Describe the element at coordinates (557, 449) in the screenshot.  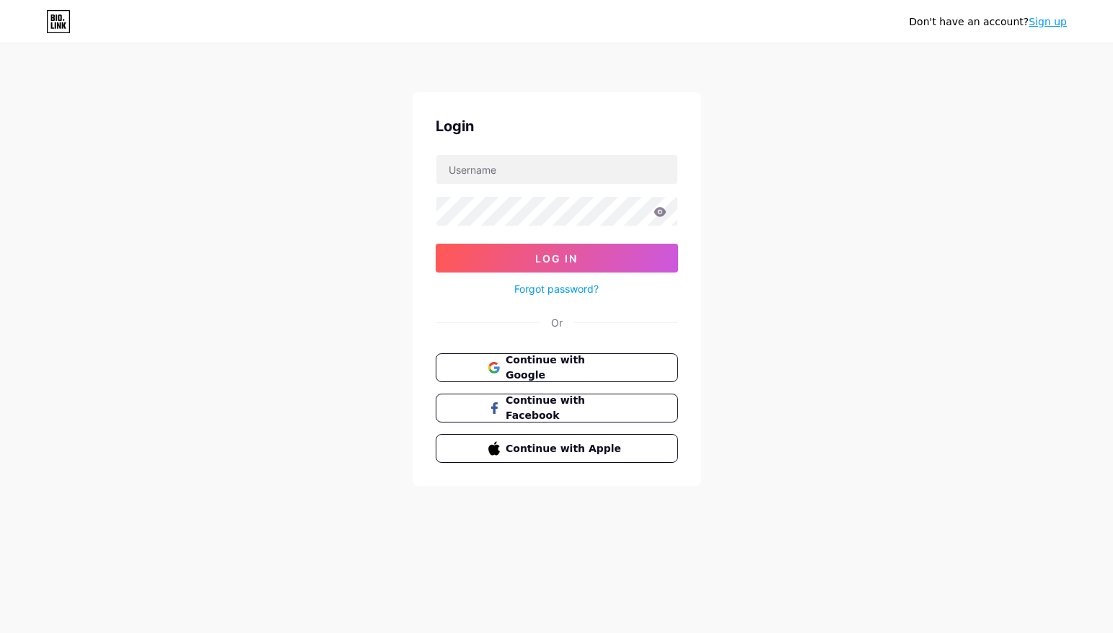
I see `button: Continue with Apple` at that location.